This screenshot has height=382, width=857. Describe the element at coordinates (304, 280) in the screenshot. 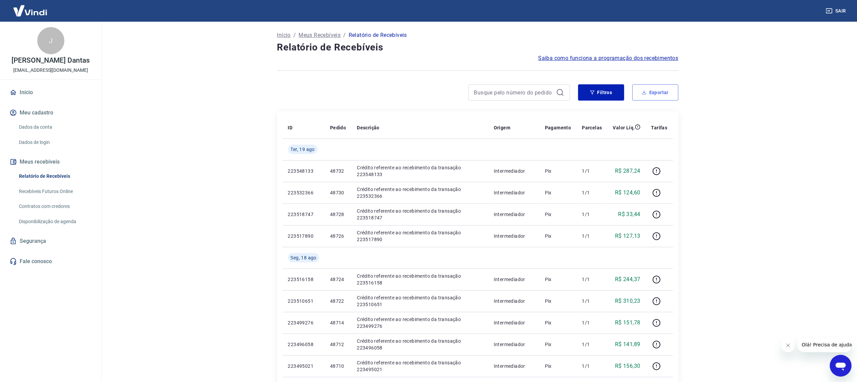

I see `p: 223516158` at that location.